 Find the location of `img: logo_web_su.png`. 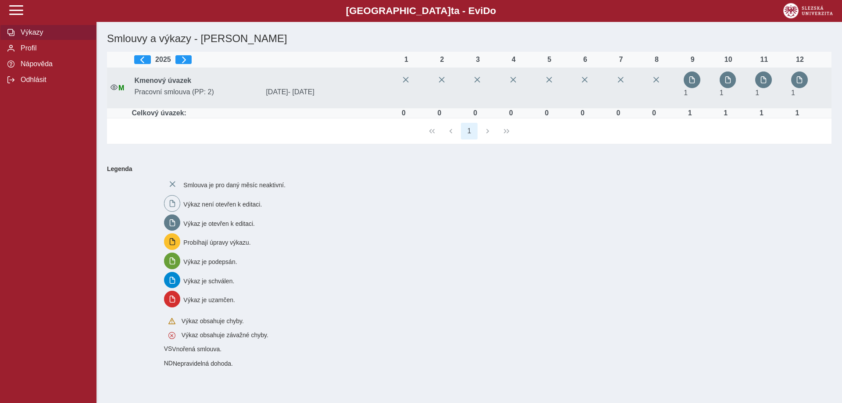

img: logo_web_su.png is located at coordinates (808, 11).